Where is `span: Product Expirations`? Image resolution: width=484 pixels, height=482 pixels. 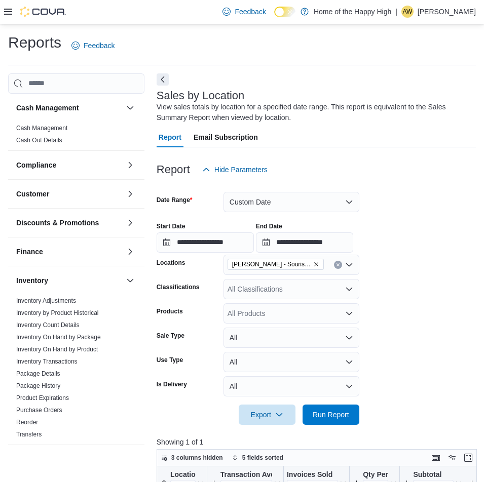 span: Product Expirations is located at coordinates (43, 398).